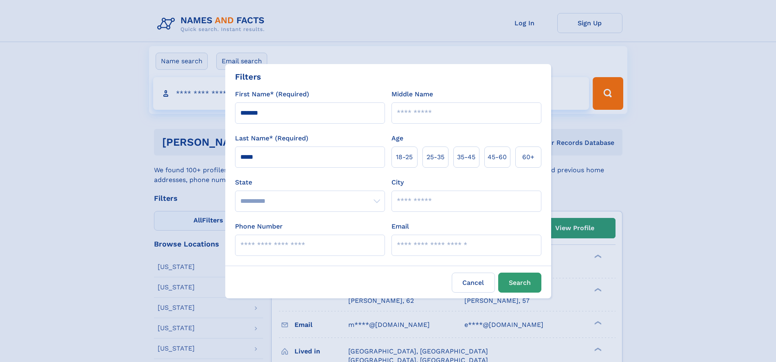 Image resolution: width=776 pixels, height=362 pixels. What do you see at coordinates (474, 282) in the screenshot?
I see `label: Cancel` at bounding box center [474, 282].